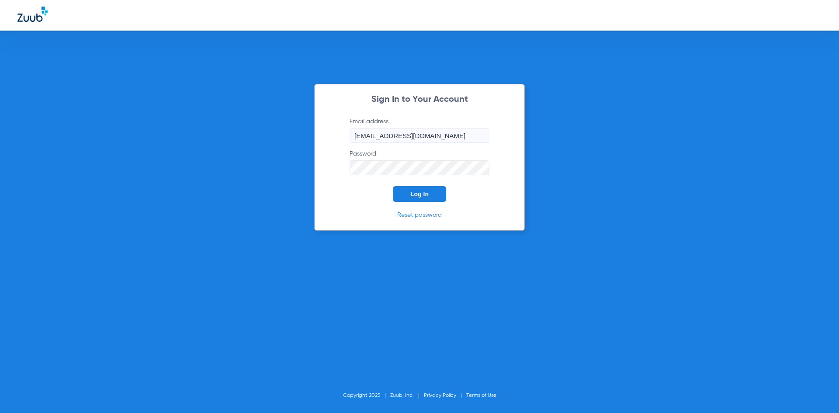 This screenshot has width=839, height=413. Describe the element at coordinates (419, 168) in the screenshot. I see `input: Password` at that location.